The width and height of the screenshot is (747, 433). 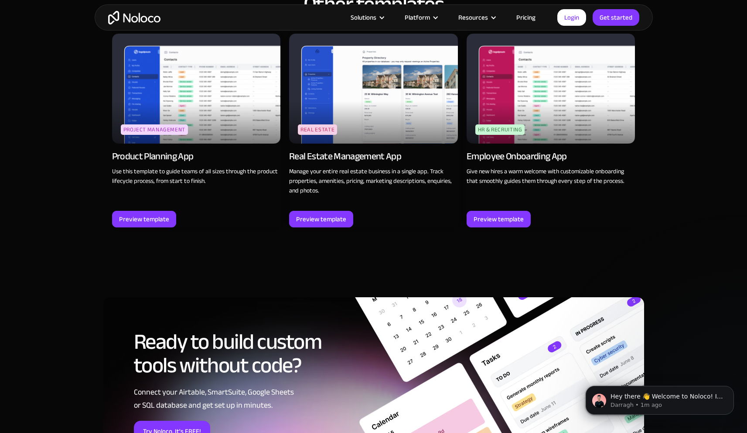 What do you see at coordinates (318, 130) in the screenshot?
I see `div: Real Estate` at bounding box center [318, 130].